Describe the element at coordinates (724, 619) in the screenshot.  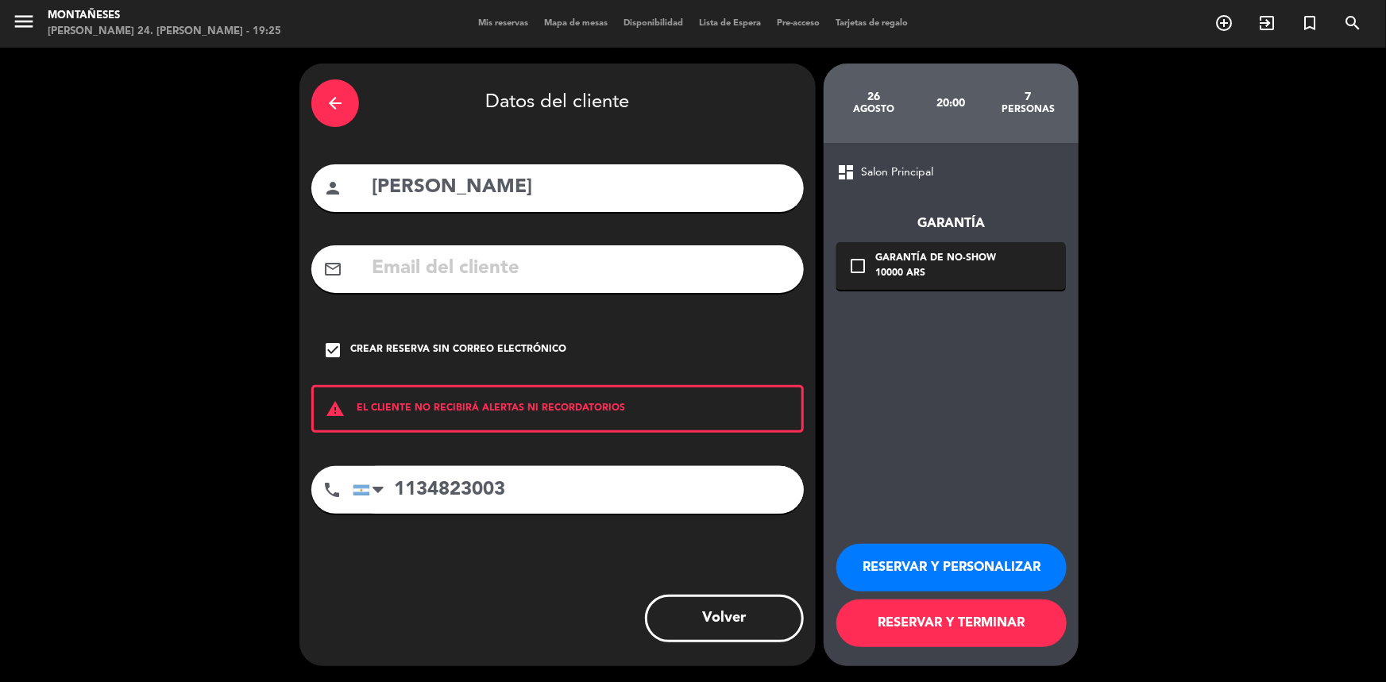
I see `button: Volver` at that location.